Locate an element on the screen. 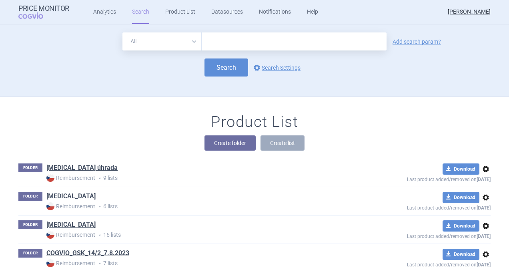  p: 6 lists is located at coordinates (198, 206).